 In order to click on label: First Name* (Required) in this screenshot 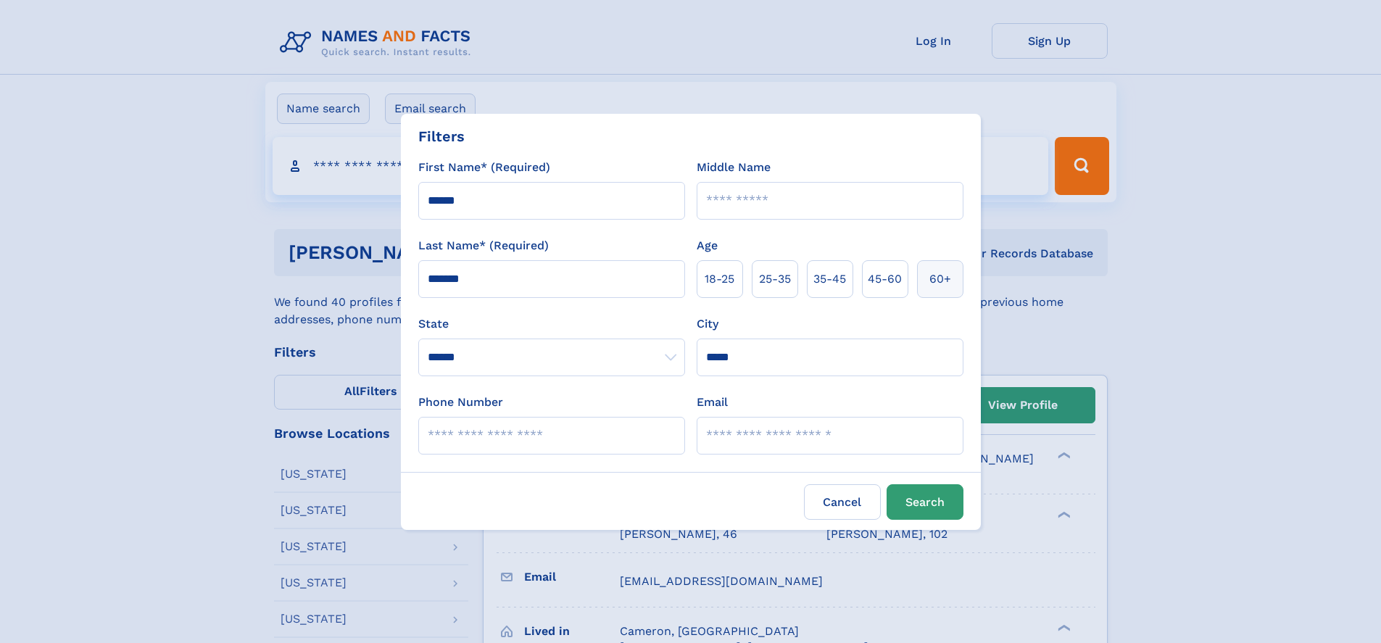, I will do `click(484, 167)`.